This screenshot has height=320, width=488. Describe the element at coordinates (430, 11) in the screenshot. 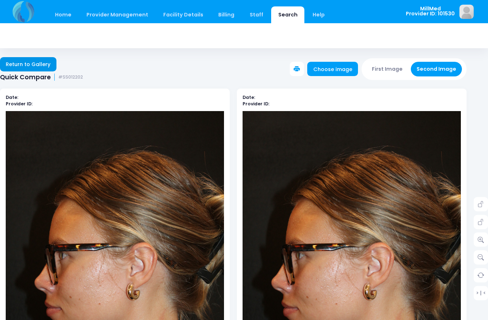

I see `span: MillMed Provider ID: 101530` at that location.